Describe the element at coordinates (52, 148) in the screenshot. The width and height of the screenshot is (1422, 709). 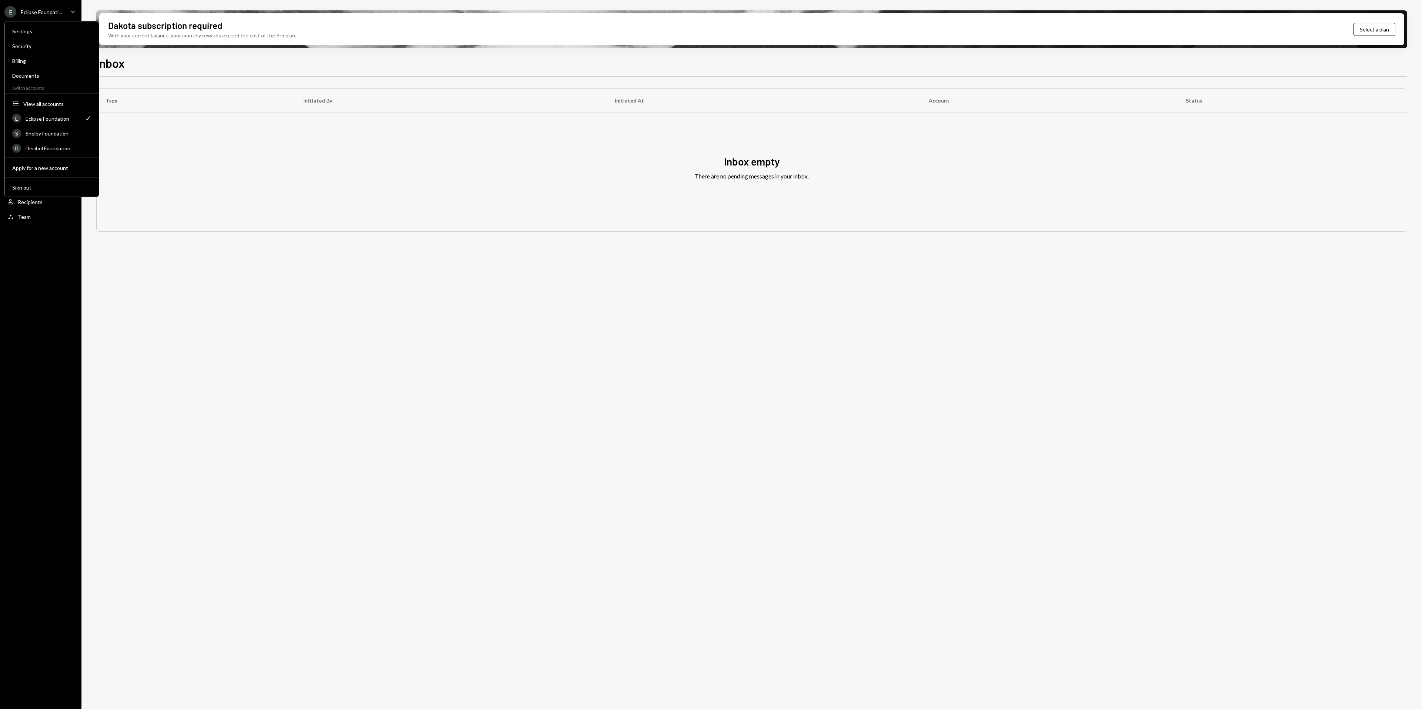
I see `a: DDecibel Foundation` at that location.